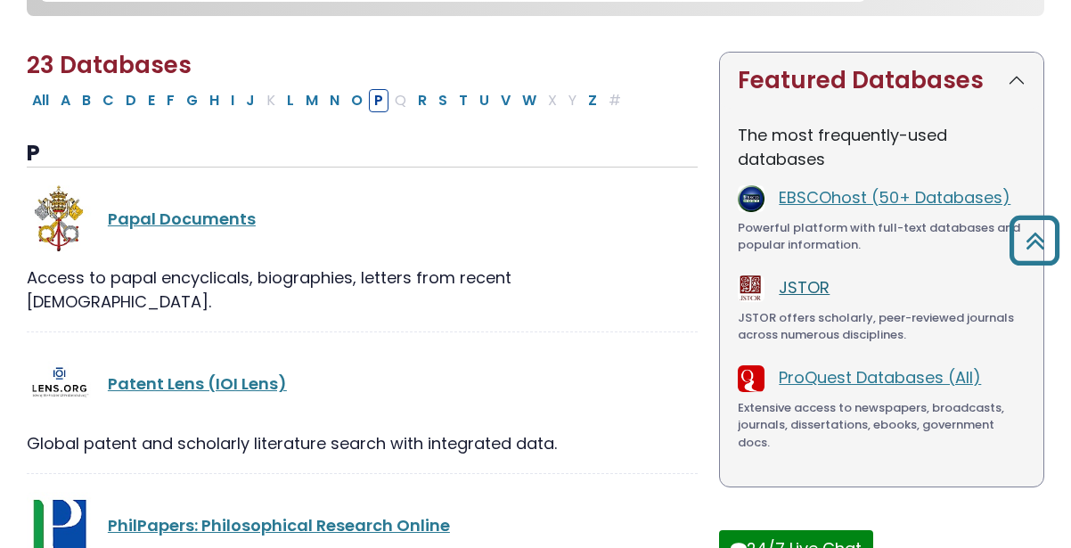  Describe the element at coordinates (182, 218) in the screenshot. I see `a: Papal Documents` at that location.